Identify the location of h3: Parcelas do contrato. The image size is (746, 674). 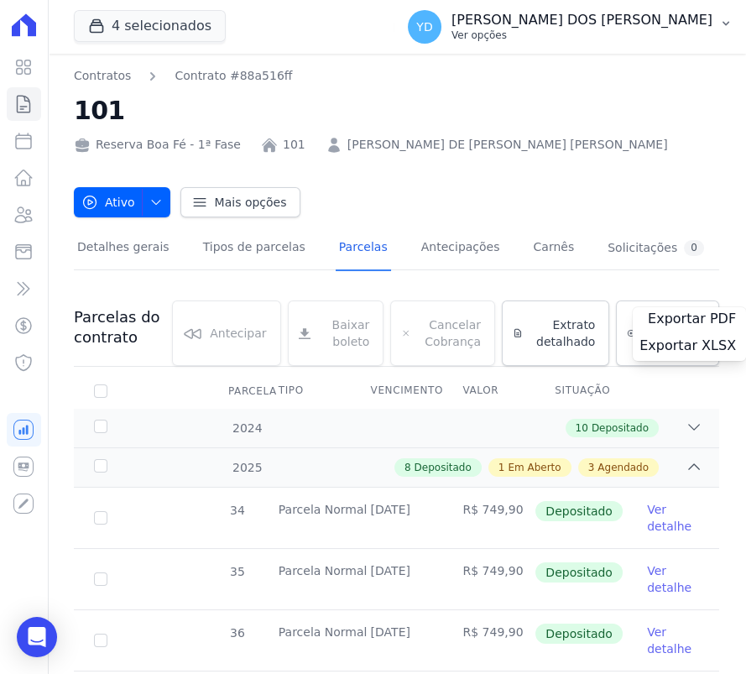
(122, 327).